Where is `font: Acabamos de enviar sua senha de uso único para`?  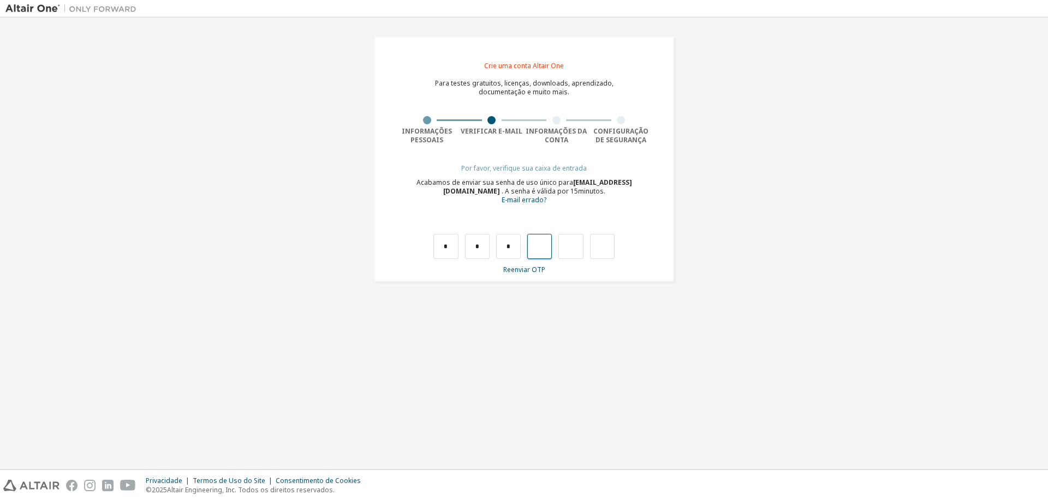
font: Acabamos de enviar sua senha de uso único para is located at coordinates (494, 182).